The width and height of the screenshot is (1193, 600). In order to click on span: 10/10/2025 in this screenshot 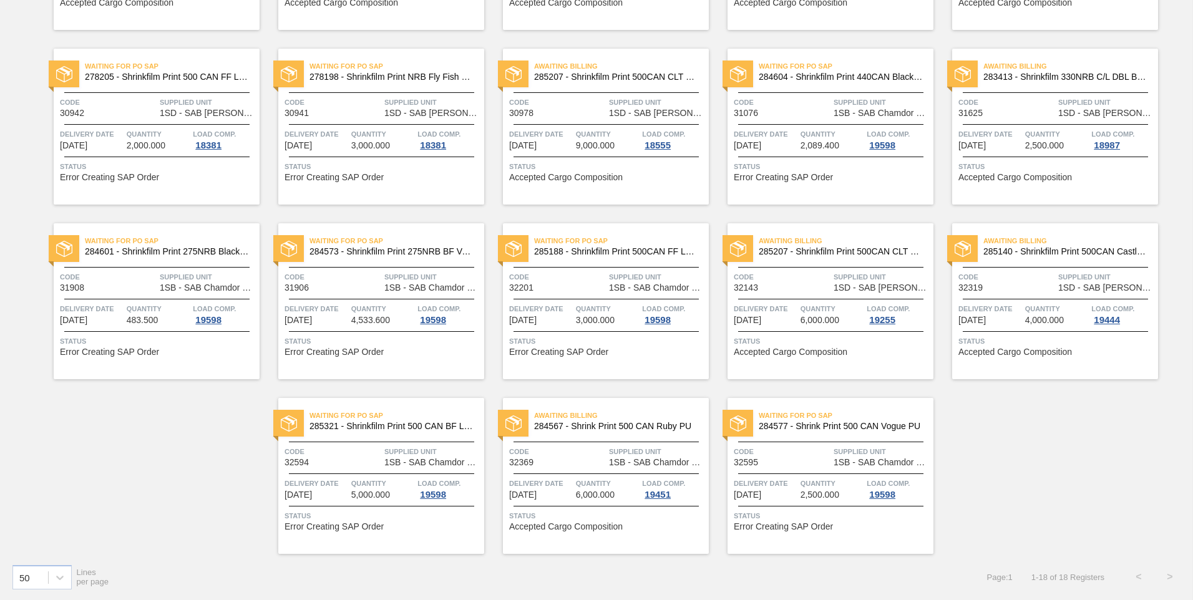, I will do `click(523, 495)`.